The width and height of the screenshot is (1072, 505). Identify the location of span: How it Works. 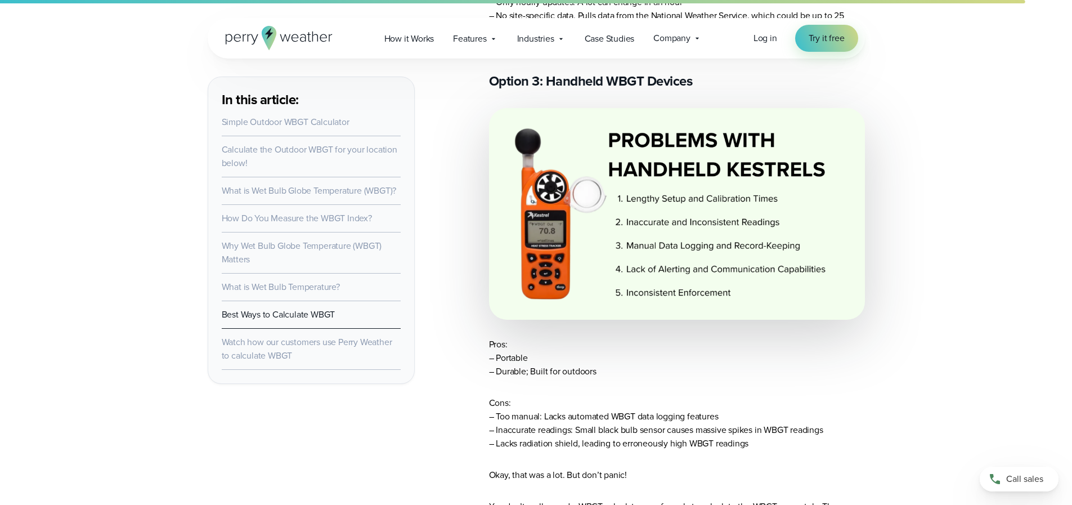
(409, 39).